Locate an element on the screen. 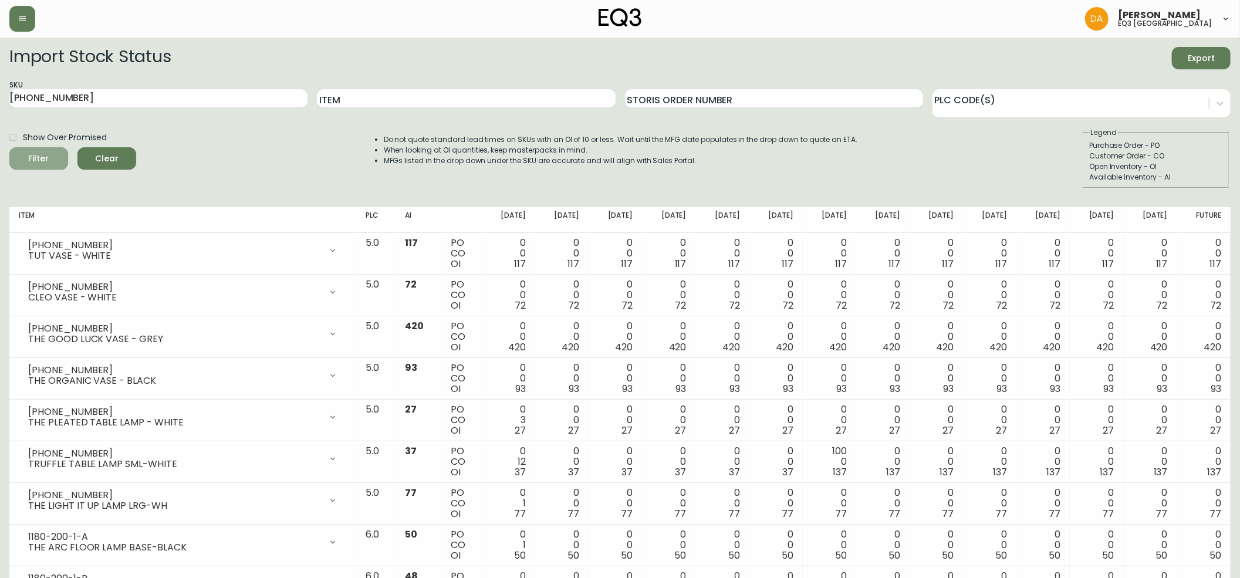 The image size is (1240, 578). span: Clear is located at coordinates (107, 158).